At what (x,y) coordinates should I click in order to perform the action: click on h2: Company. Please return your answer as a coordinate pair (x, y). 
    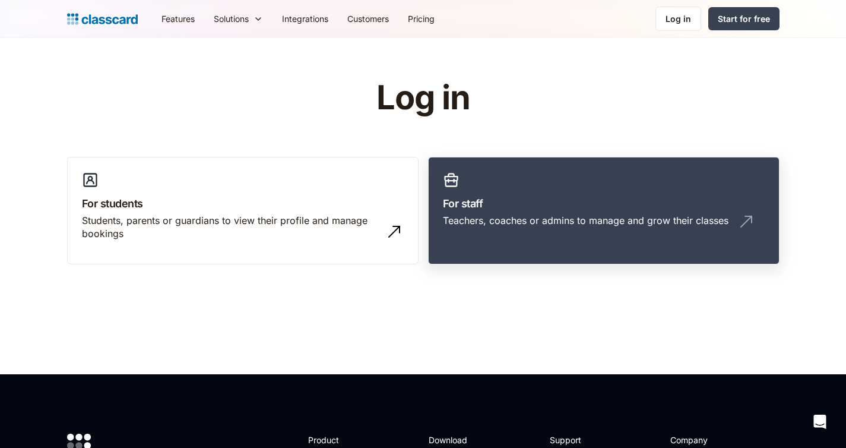
    Looking at the image, I should click on (710, 439).